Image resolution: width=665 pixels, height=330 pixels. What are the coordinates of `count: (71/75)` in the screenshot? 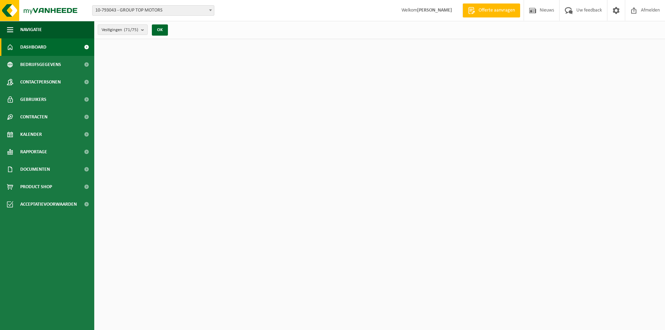 It's located at (131, 30).